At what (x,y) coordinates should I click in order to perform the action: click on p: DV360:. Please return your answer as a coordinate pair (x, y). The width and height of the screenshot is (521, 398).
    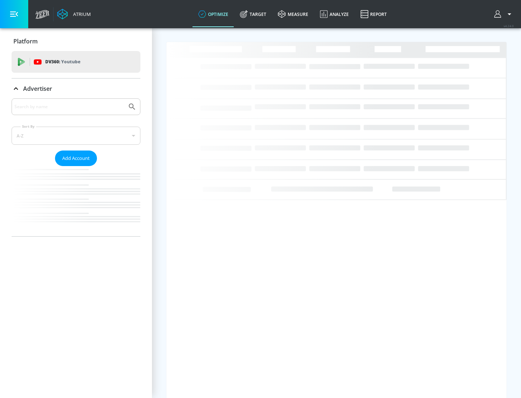
    Looking at the image, I should click on (63, 62).